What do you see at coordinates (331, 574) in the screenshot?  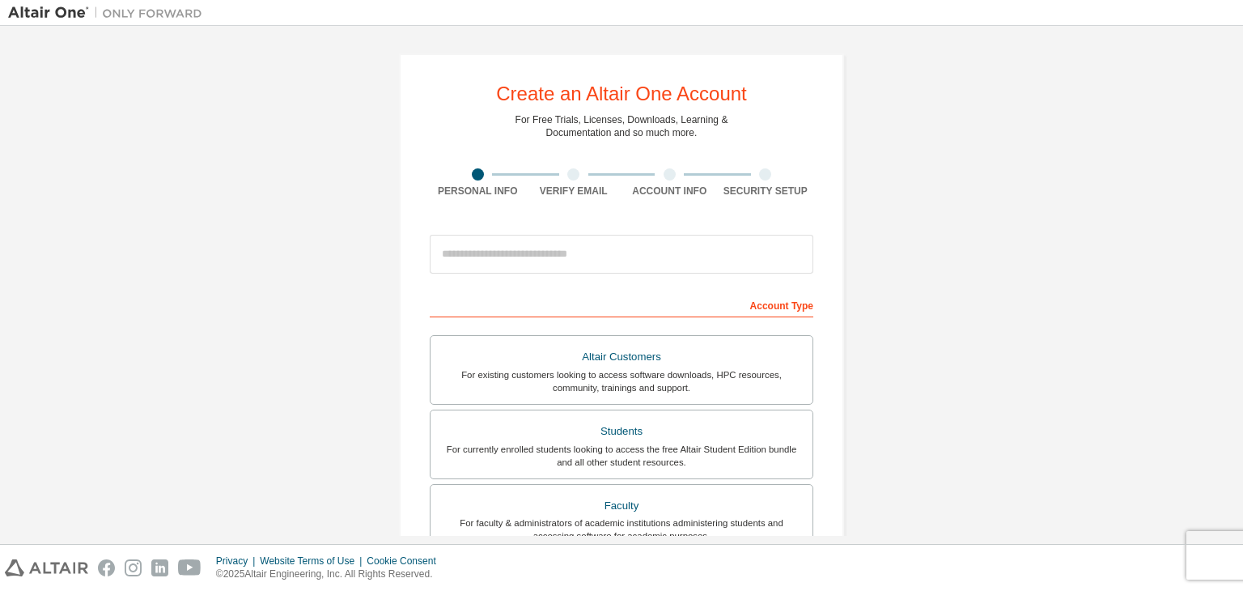 I see `p: © 2025 Altair Engineering, Inc. All Rights Reserved.` at bounding box center [331, 574].